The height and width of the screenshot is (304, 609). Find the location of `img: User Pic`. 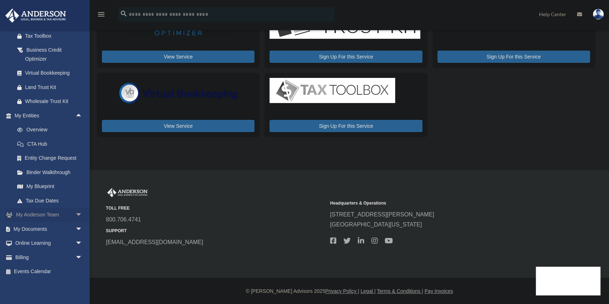

img: User Pic is located at coordinates (598, 14).